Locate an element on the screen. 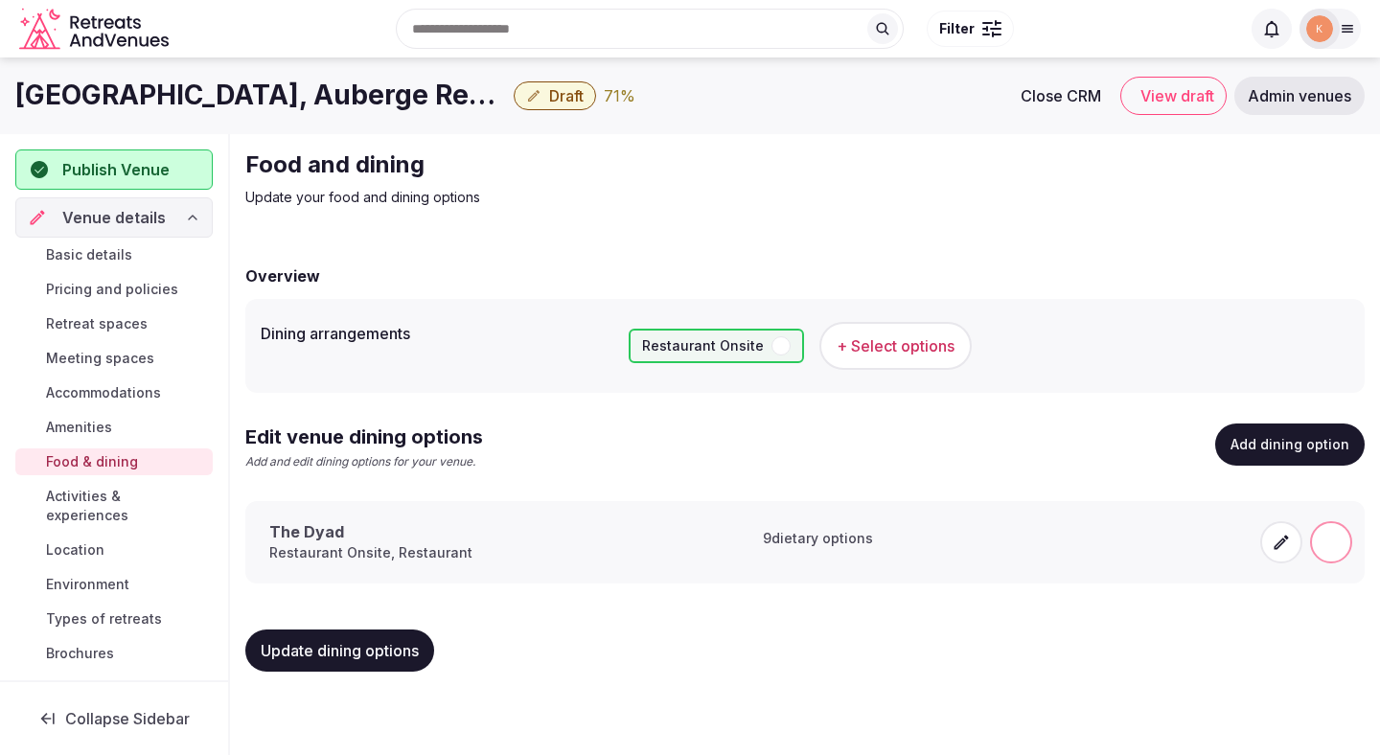 The width and height of the screenshot is (1380, 755). span: Environment is located at coordinates (87, 585).